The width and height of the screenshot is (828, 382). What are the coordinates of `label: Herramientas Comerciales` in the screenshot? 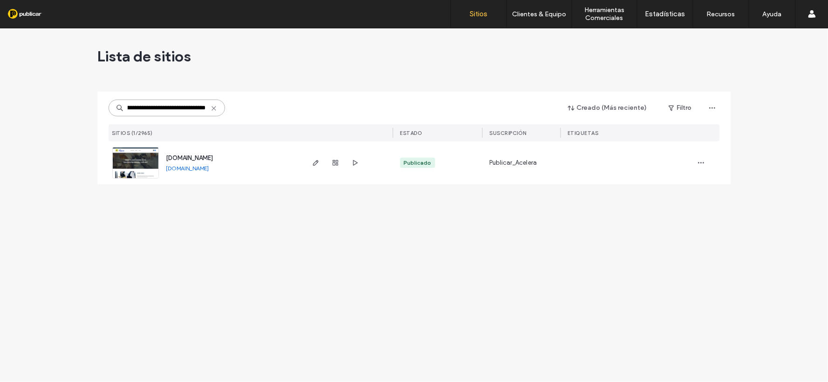 It's located at (604, 14).